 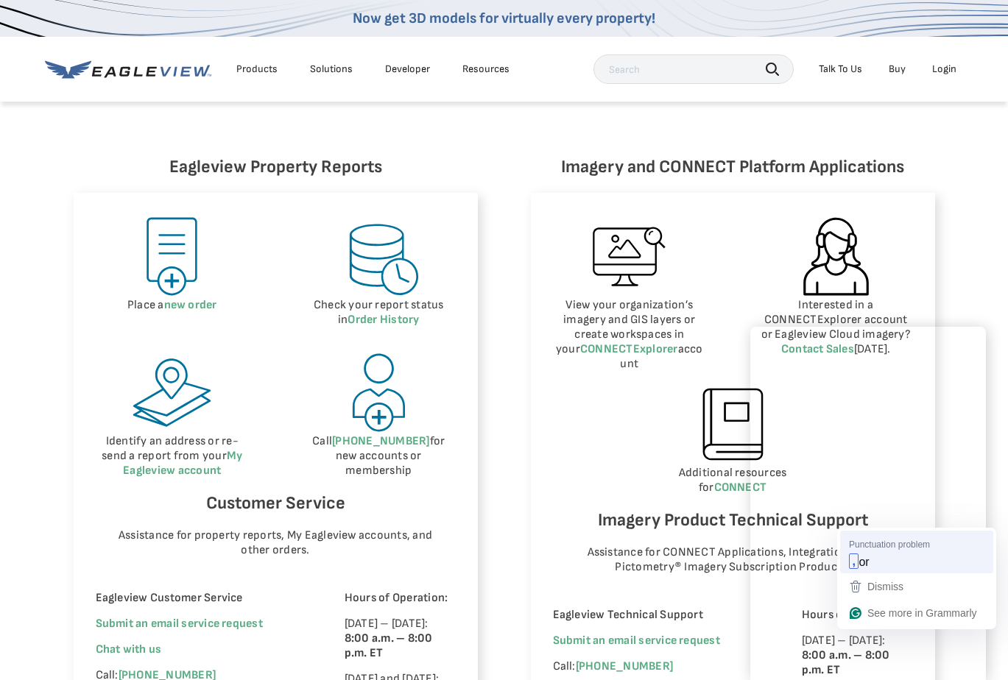 I want to click on a: Now get 3D models for virtually every property!, so click(x=504, y=18).